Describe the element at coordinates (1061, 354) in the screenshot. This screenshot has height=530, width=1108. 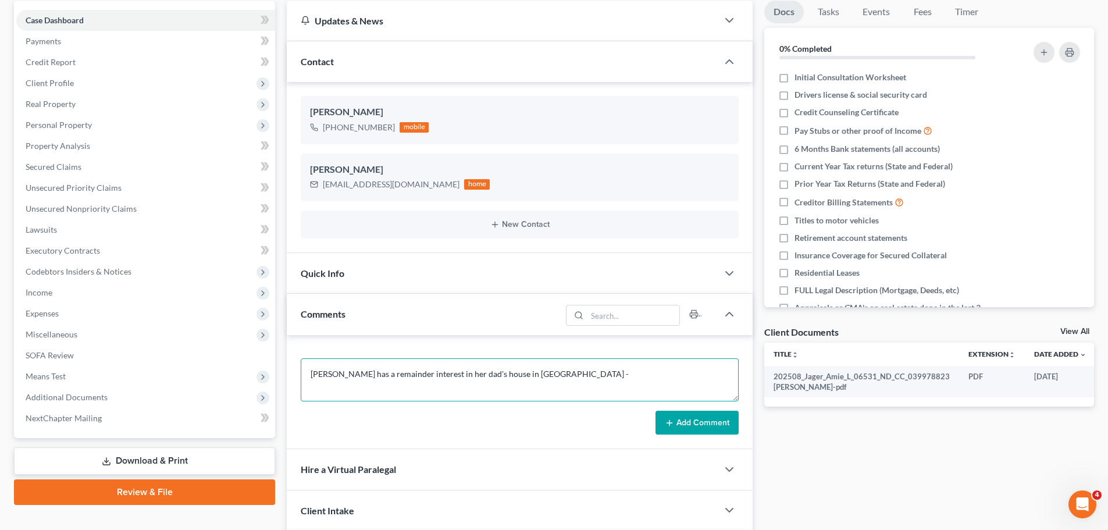
I see `a: Date Added expand_more` at that location.